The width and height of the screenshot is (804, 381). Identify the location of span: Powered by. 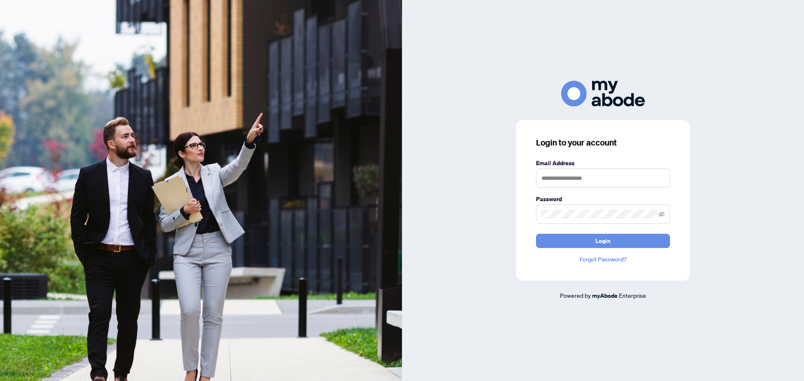
(575, 295).